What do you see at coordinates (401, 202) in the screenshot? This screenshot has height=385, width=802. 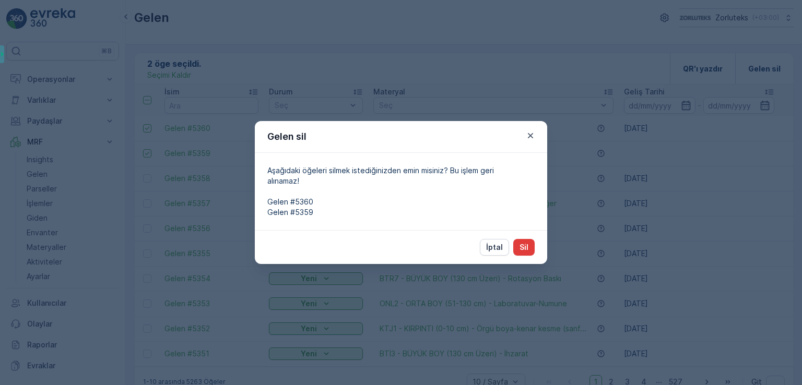 I see `span: Gelen #5360` at bounding box center [401, 202].